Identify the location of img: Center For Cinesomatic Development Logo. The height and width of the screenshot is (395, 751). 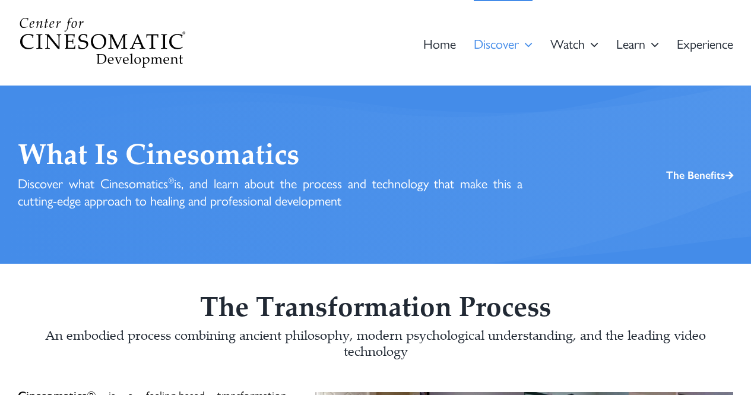
(101, 43).